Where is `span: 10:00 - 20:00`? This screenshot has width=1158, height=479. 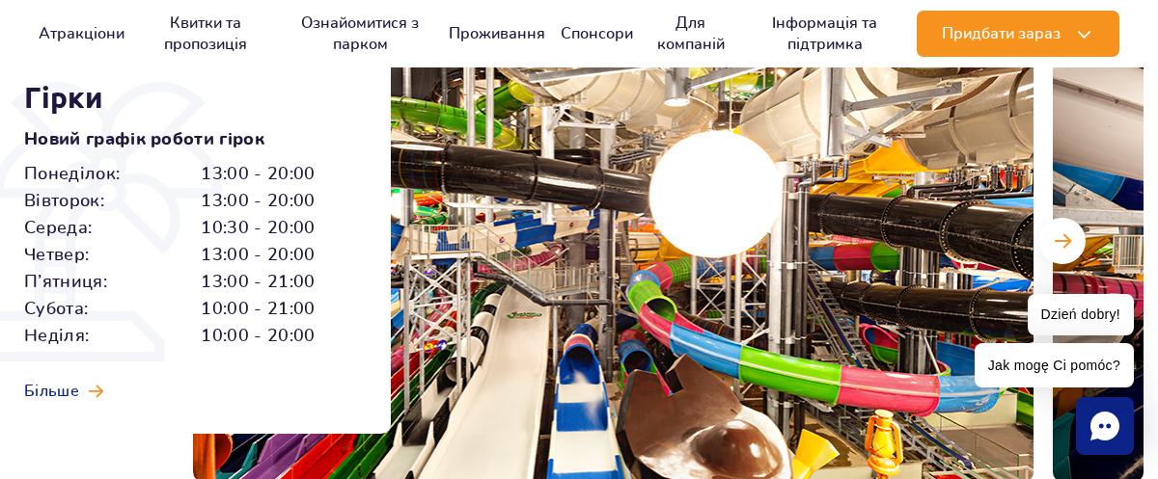
span: 10:00 - 20:00 is located at coordinates (258, 337).